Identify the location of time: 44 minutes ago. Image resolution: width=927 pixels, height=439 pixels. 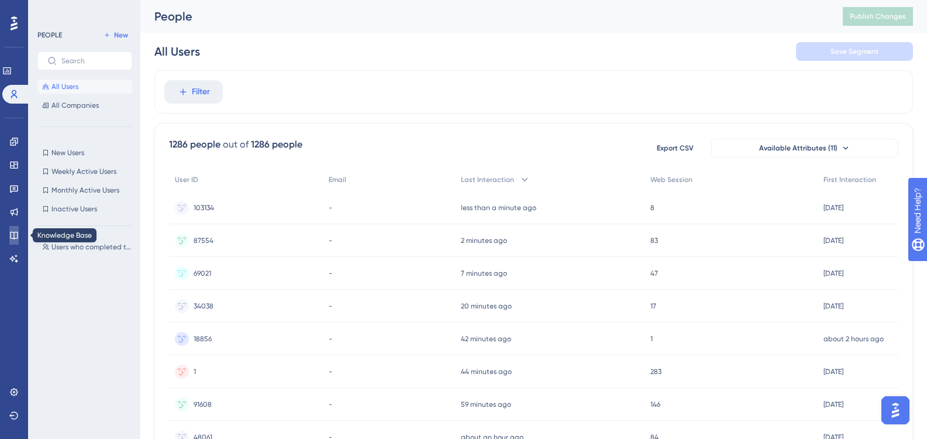
(486, 371).